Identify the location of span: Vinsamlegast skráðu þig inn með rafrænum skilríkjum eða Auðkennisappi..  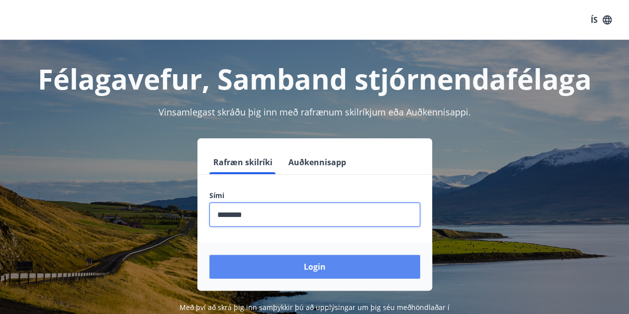
(315, 112).